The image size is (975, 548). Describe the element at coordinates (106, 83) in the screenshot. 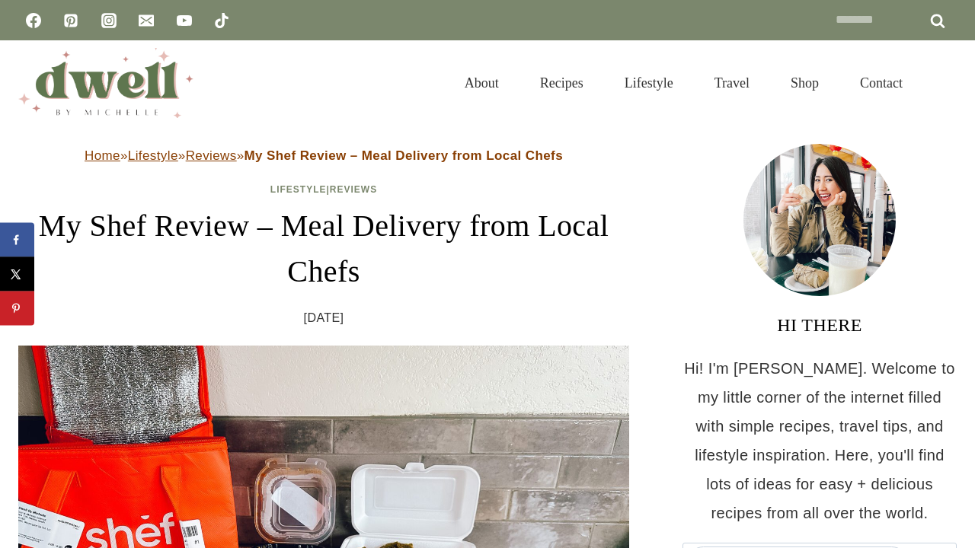

I see `img: DWELL by michelle` at that location.